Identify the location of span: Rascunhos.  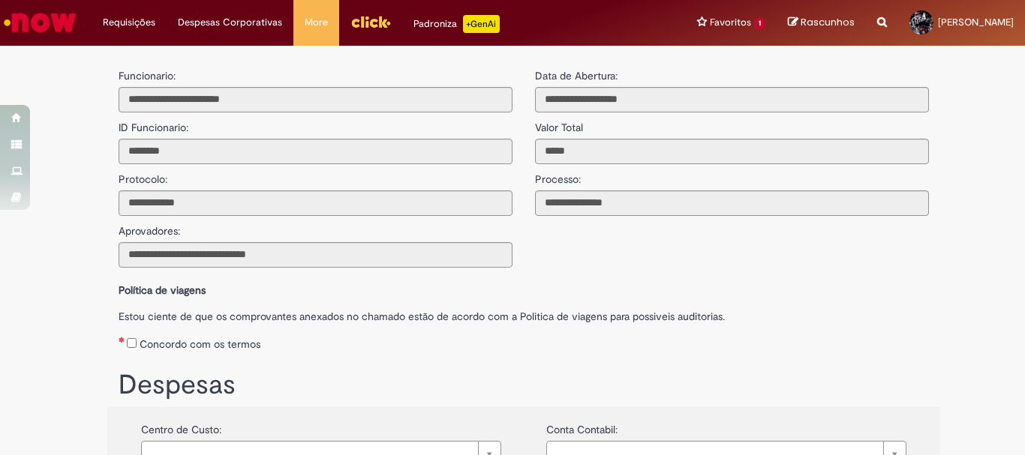
(827, 22).